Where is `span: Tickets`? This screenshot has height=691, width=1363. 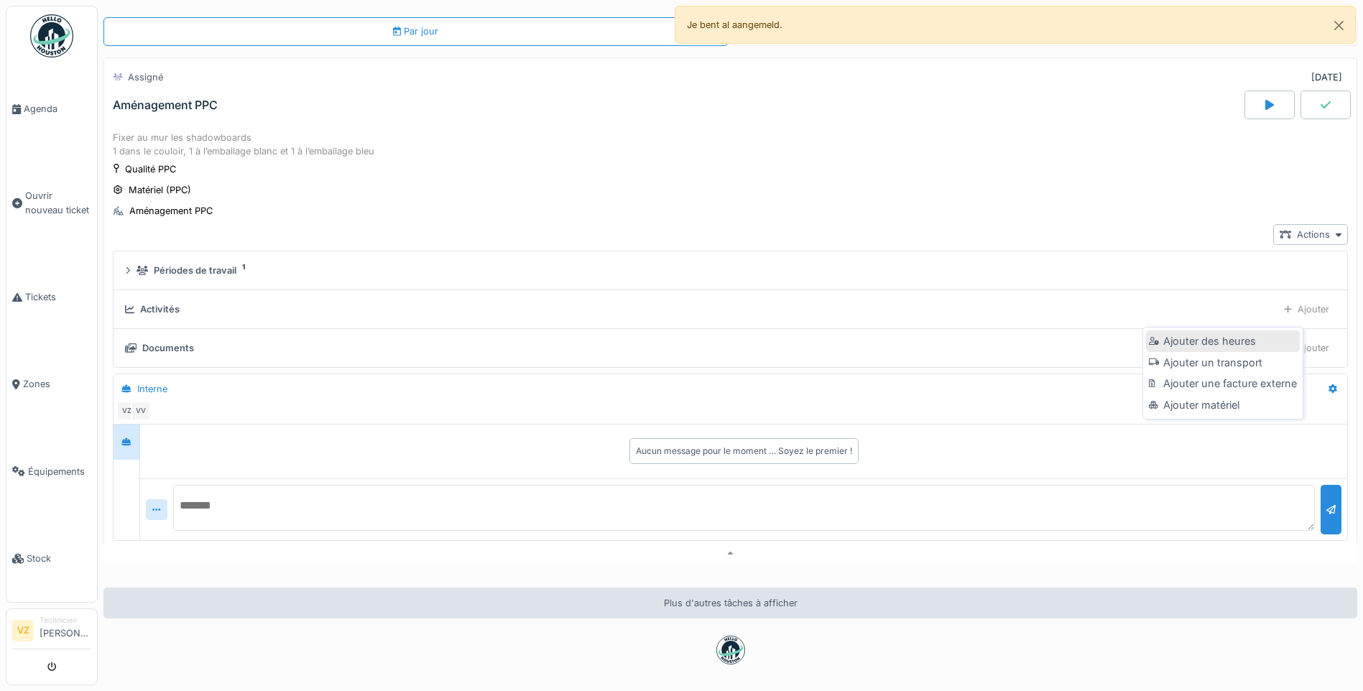 span: Tickets is located at coordinates (58, 297).